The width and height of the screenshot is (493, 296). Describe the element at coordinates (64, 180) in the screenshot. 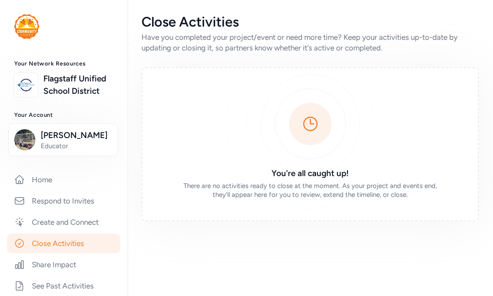

I see `a: Home` at that location.